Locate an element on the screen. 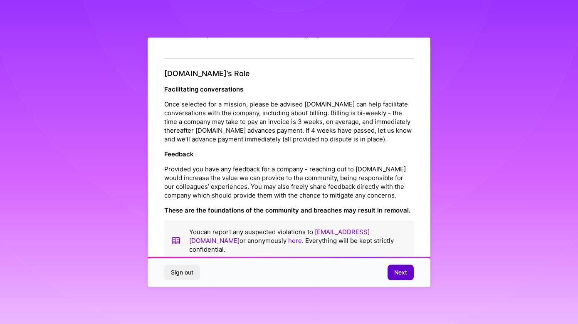  strong: Feedback is located at coordinates (179, 153).